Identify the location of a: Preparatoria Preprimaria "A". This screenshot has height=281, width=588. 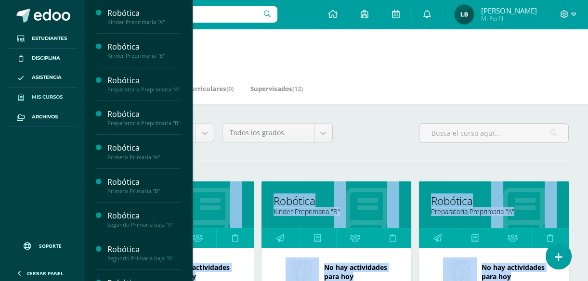
(493, 211).